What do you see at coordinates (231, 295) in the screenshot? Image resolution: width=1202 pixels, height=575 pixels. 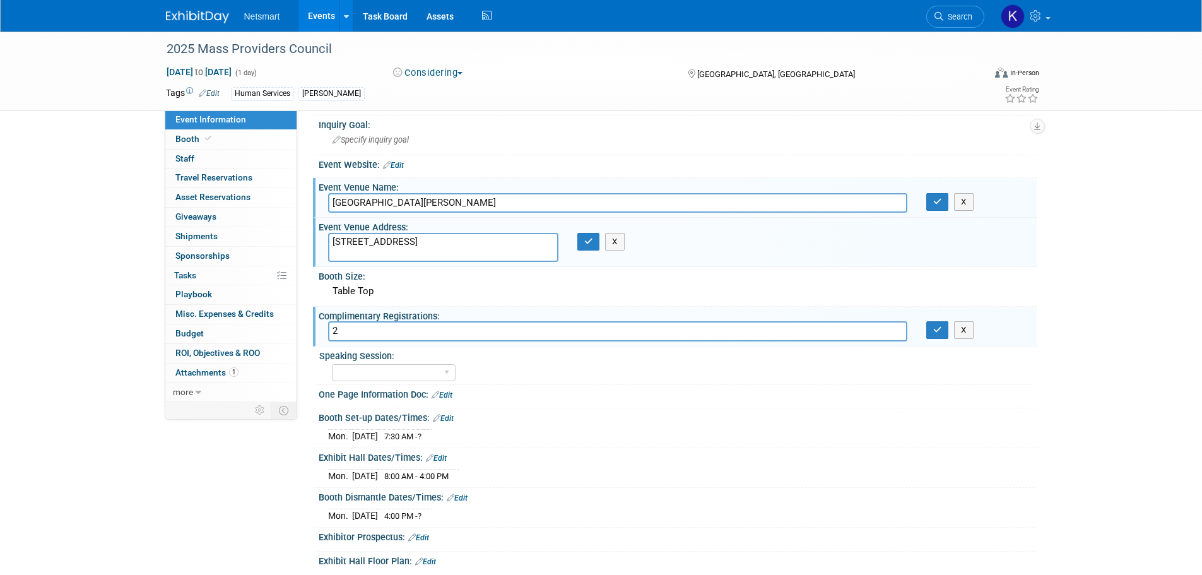 I see `a: Playbook` at bounding box center [231, 295].